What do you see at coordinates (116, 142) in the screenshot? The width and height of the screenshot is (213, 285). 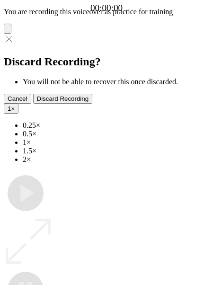 I see `li: 1×` at bounding box center [116, 142].